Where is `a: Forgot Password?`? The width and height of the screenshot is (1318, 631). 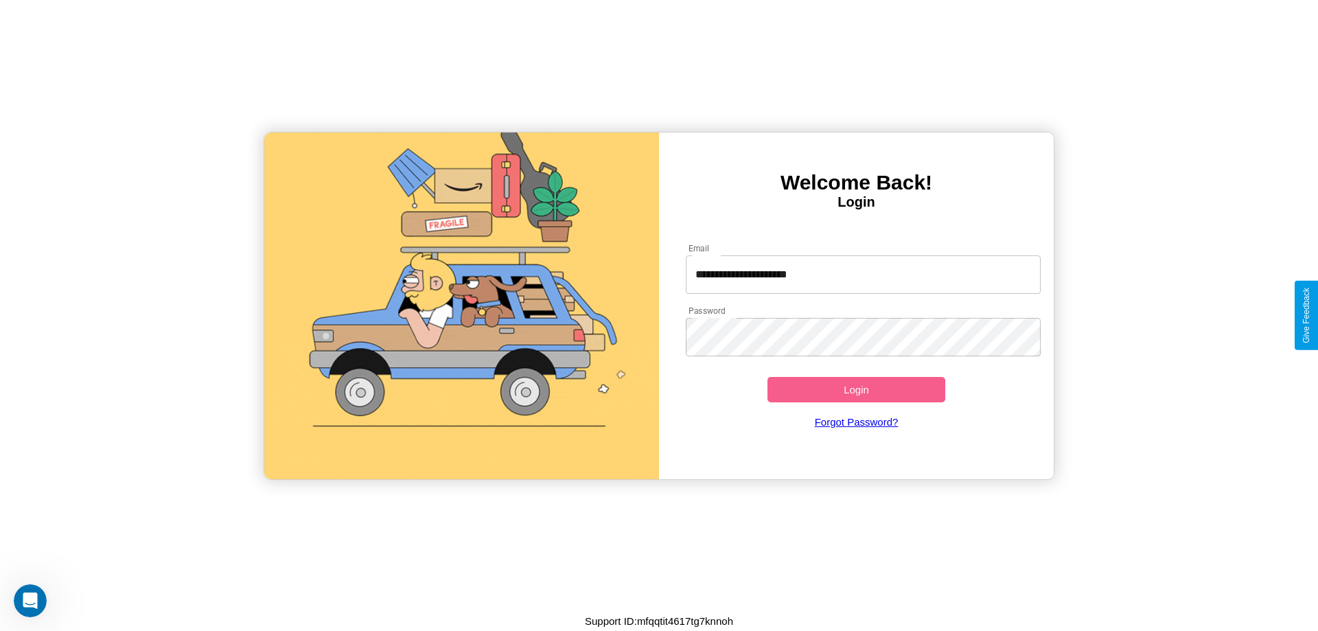
a: Forgot Password? is located at coordinates (857, 422).